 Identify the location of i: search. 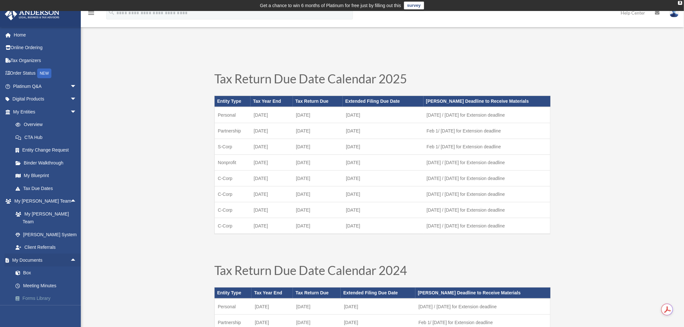
(112, 12).